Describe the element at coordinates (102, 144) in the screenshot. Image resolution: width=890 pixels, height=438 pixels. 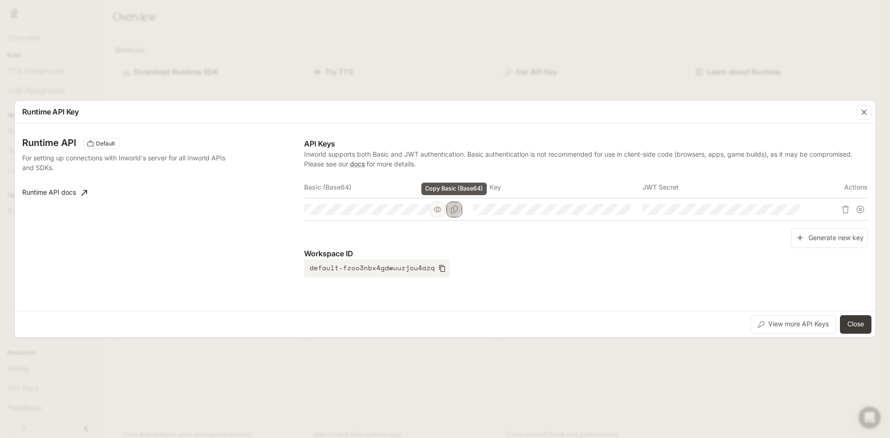
I see `div: These keys will apply to your current workspace only` at that location.